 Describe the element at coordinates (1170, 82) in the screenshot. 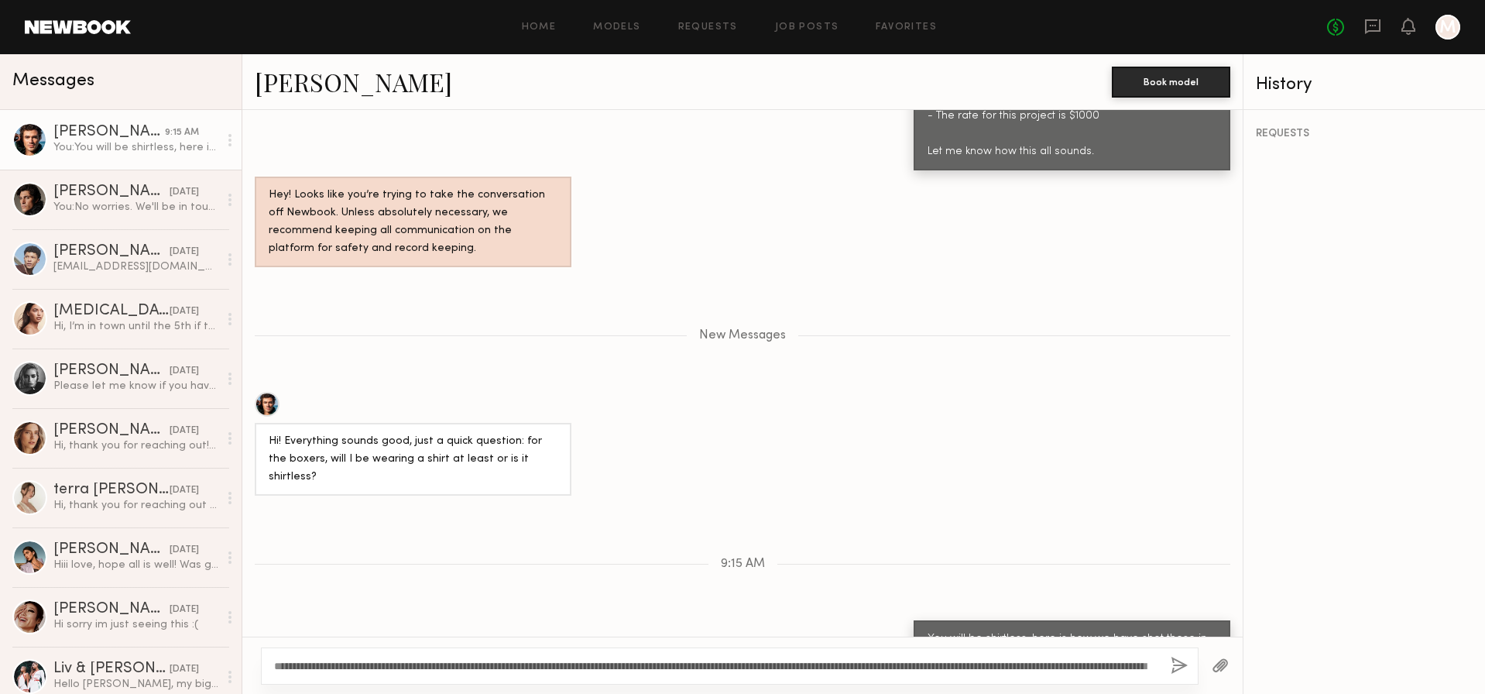

I see `button: Book model` at that location.